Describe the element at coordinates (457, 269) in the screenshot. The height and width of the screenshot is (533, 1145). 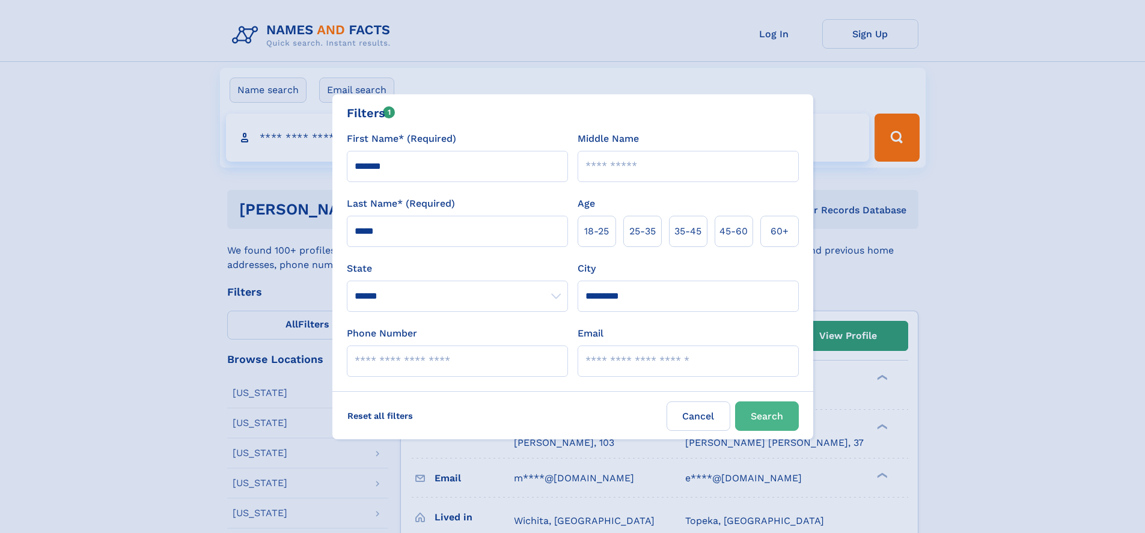
I see `label: State` at that location.